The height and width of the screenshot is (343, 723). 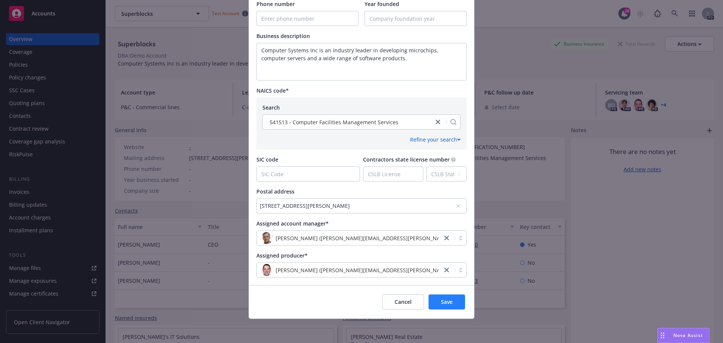 I want to click on span: NAICS code*, so click(x=273, y=90).